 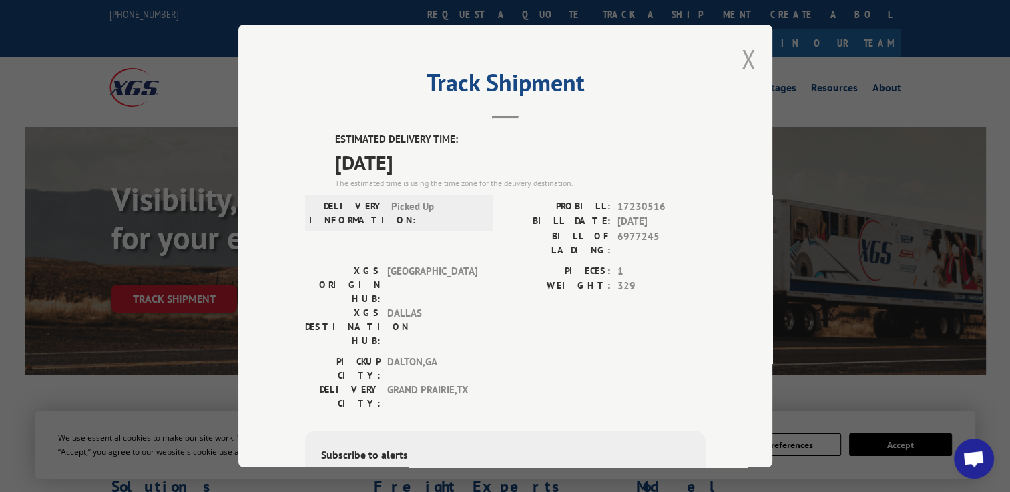 What do you see at coordinates (661, 243) in the screenshot?
I see `span: 6977245` at bounding box center [661, 243].